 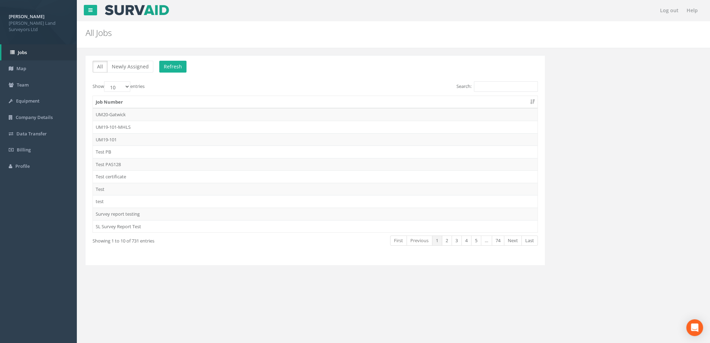 I want to click on label: Show entries, so click(x=118, y=87).